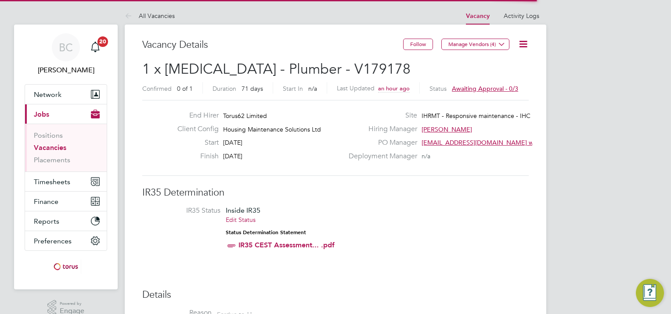 This screenshot has height=314, width=671. I want to click on span: Inside IR35, so click(243, 210).